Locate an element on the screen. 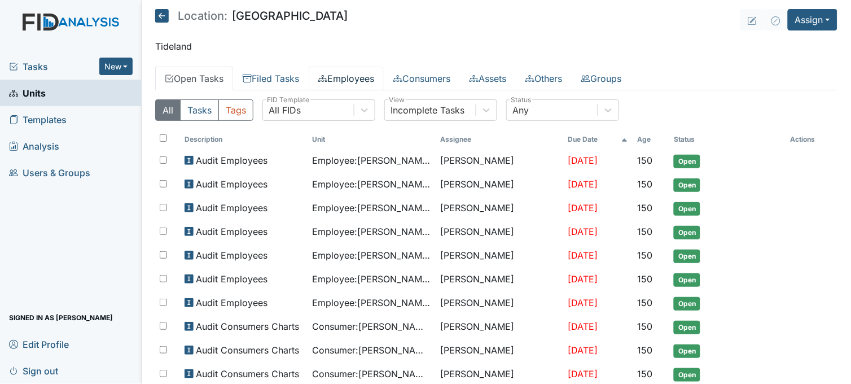 Image resolution: width=851 pixels, height=384 pixels. div: Type filter is located at coordinates (204, 110).